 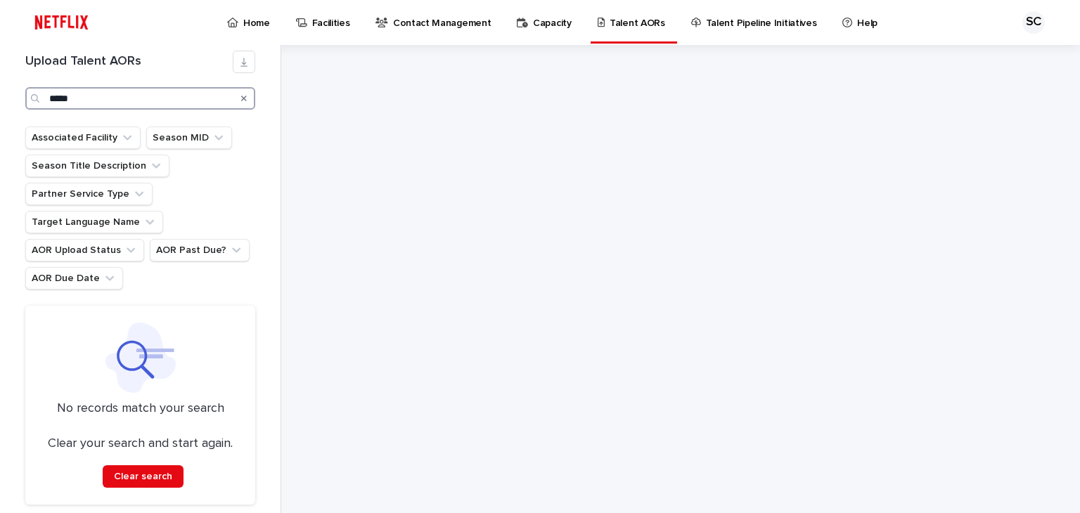 I want to click on div: SC, so click(x=1034, y=23).